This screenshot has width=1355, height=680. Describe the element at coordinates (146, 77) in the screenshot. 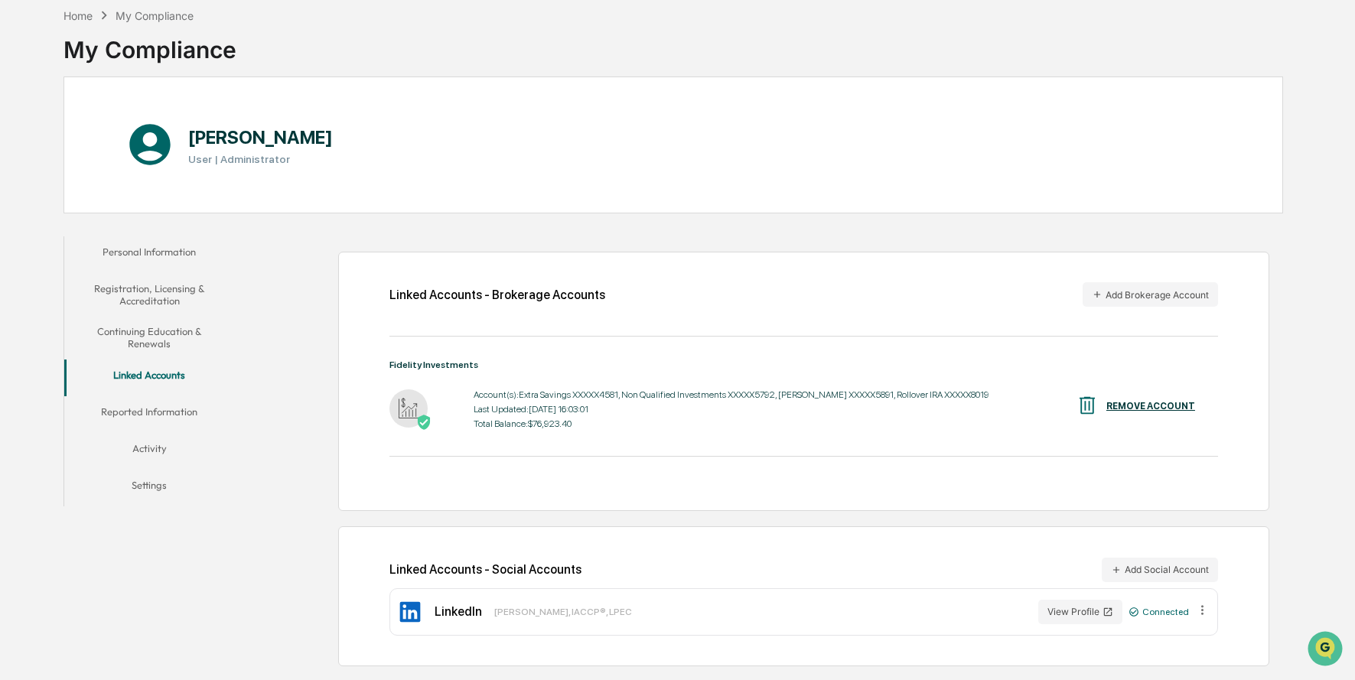

I see `input: Clear` at that location.